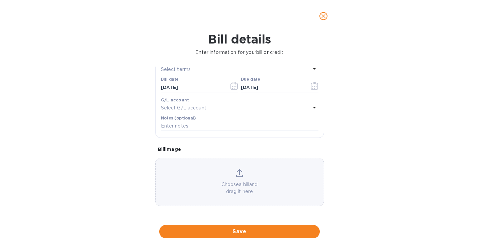  Describe the element at coordinates (184, 108) in the screenshot. I see `p: Select G/L account` at that location.